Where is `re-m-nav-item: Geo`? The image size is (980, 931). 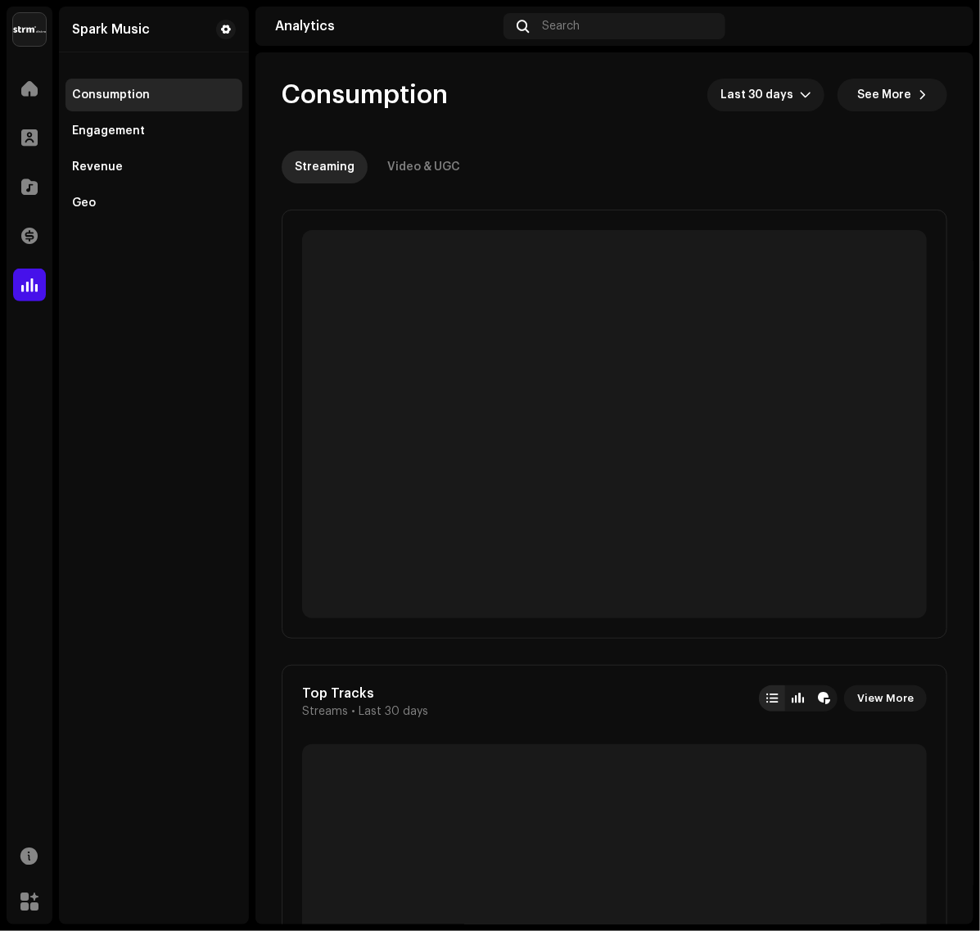
re-m-nav-item: Geo is located at coordinates (154, 203).